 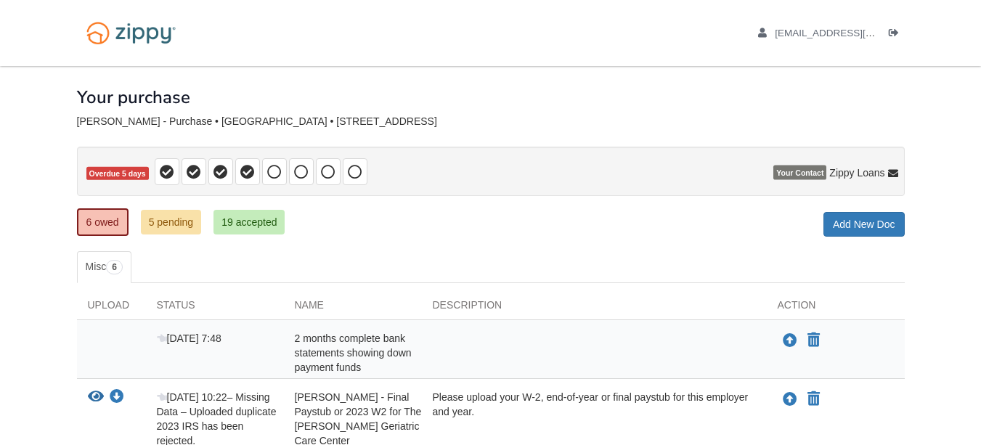 I want to click on a: 6 owed, so click(x=102, y=222).